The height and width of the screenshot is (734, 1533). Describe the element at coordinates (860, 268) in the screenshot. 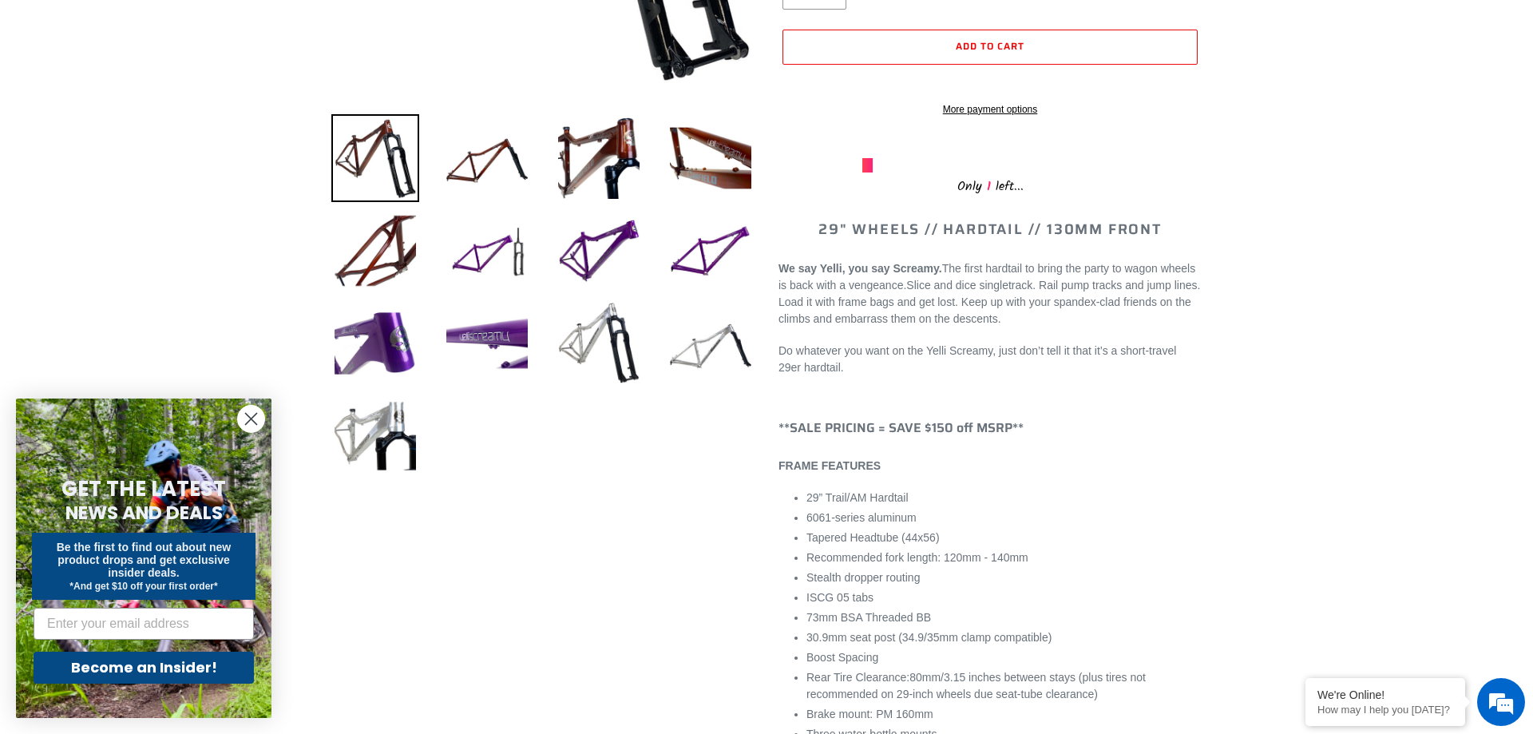

I see `b: We say Yelli, you say Screamy.` at that location.